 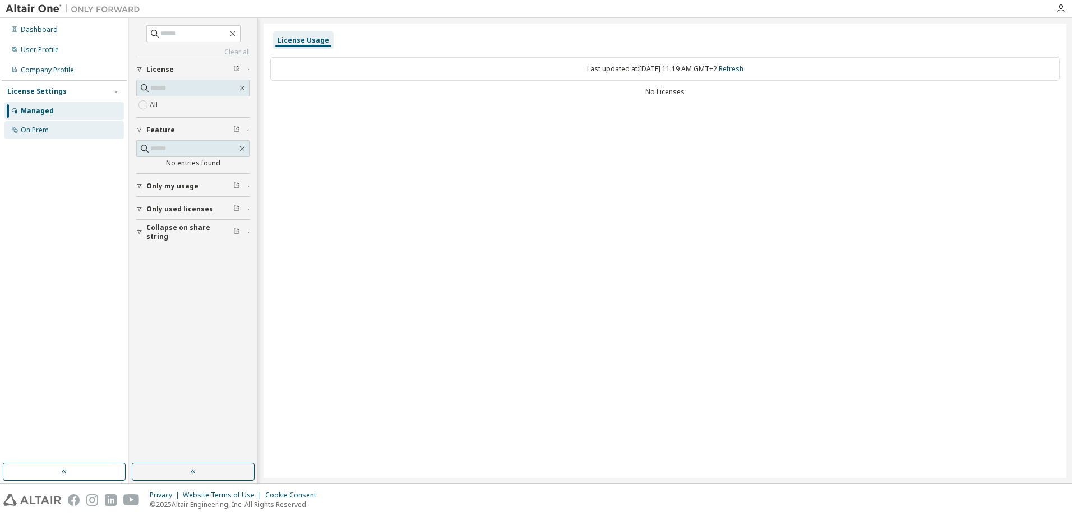 I want to click on p: © 2025 Altair Engineering, Inc. All Rights Reserved., so click(x=236, y=504).